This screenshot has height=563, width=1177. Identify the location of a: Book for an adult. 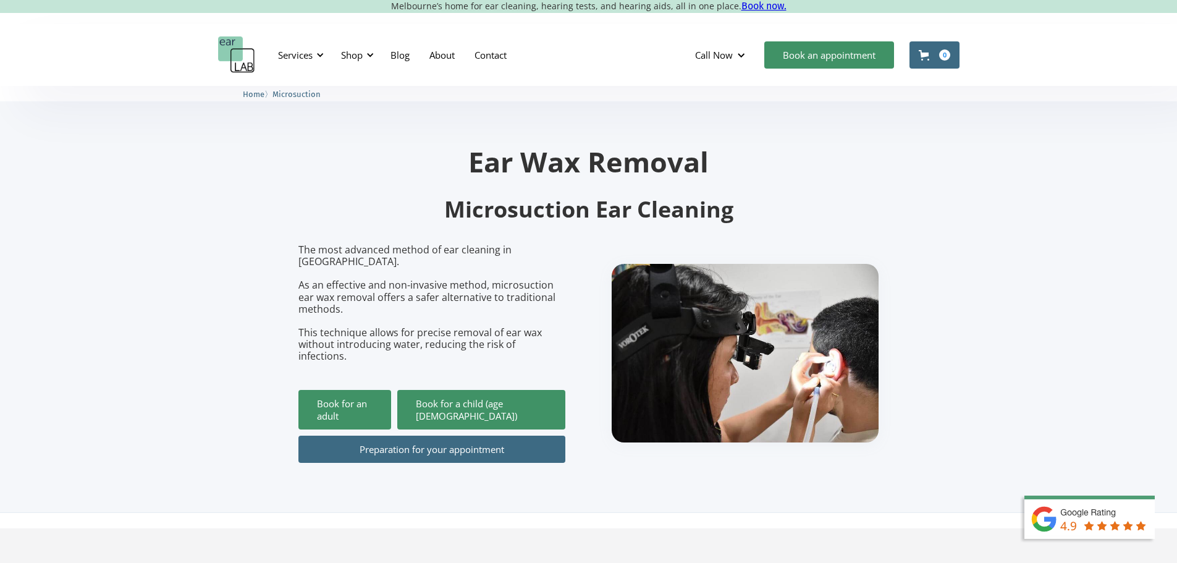
(345, 410).